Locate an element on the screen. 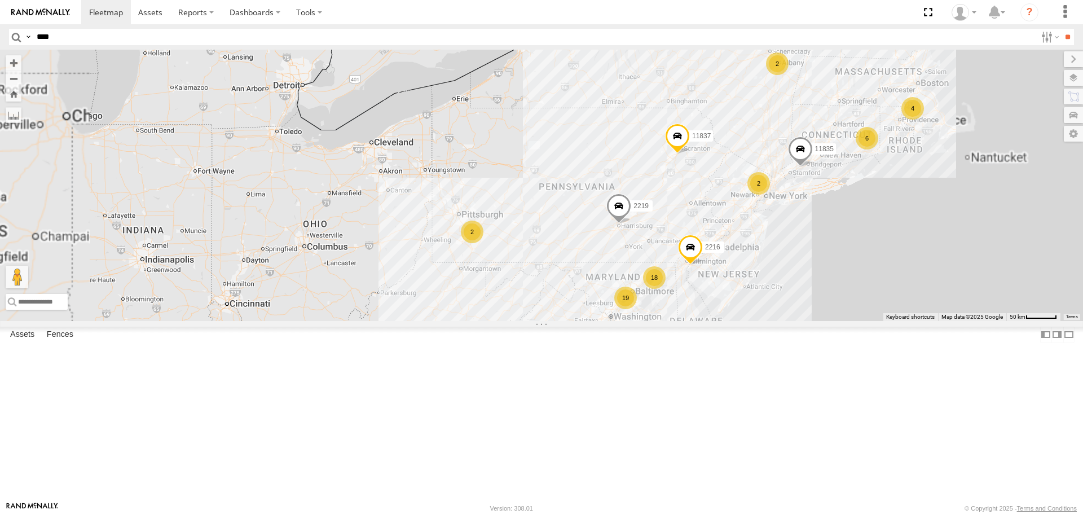  button: Zoom out is located at coordinates (14, 78).